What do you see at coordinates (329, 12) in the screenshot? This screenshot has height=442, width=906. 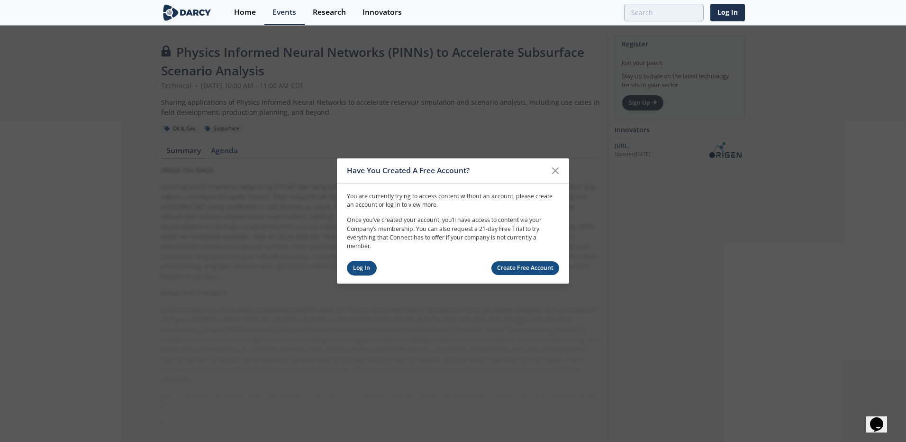 I see `div: Research` at bounding box center [329, 12].